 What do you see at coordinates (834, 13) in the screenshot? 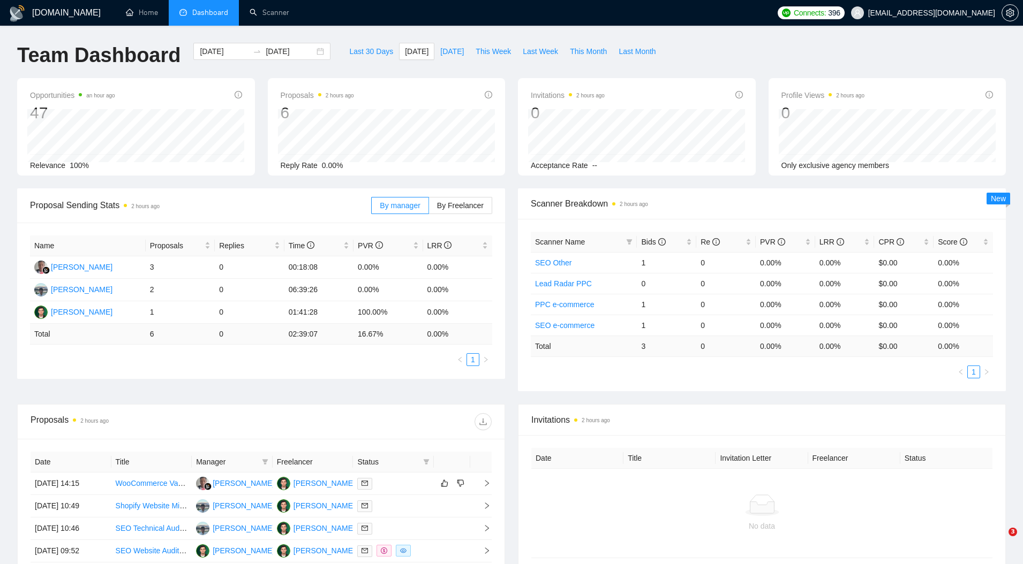
I see `span: 396` at bounding box center [834, 13].